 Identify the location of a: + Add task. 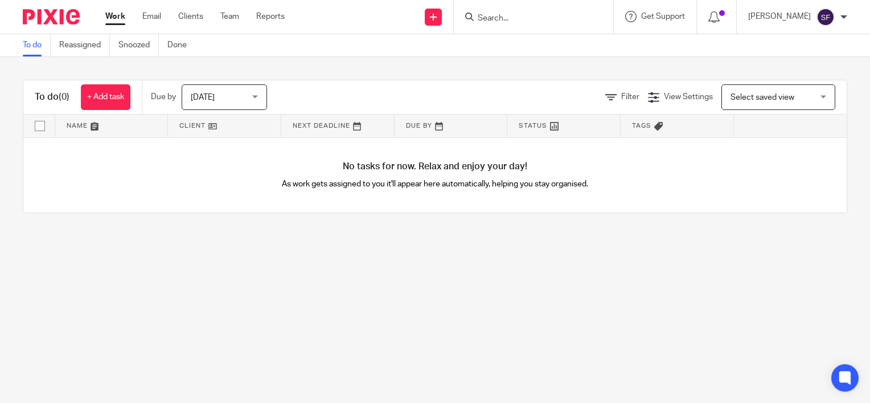
(105, 97).